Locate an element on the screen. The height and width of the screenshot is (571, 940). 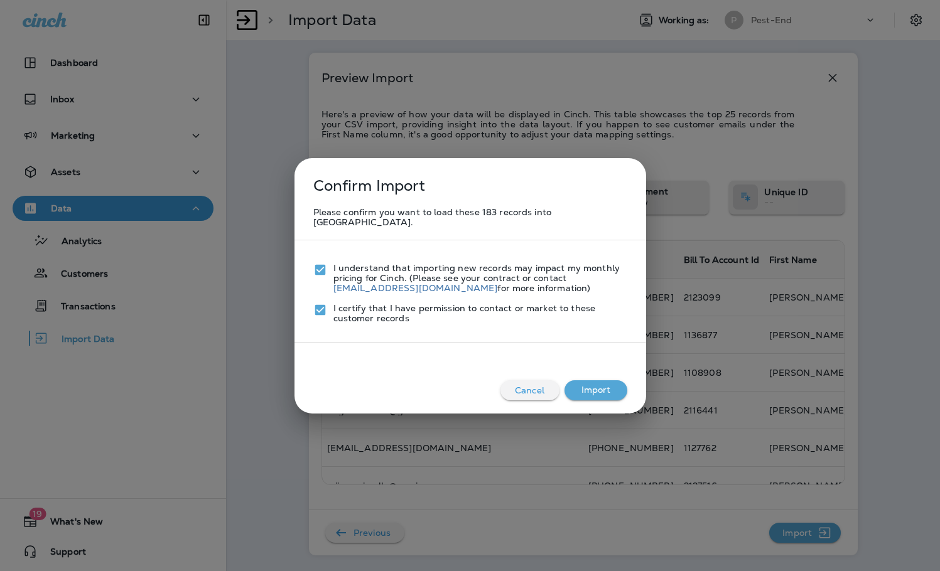
button: Import is located at coordinates (596, 390).